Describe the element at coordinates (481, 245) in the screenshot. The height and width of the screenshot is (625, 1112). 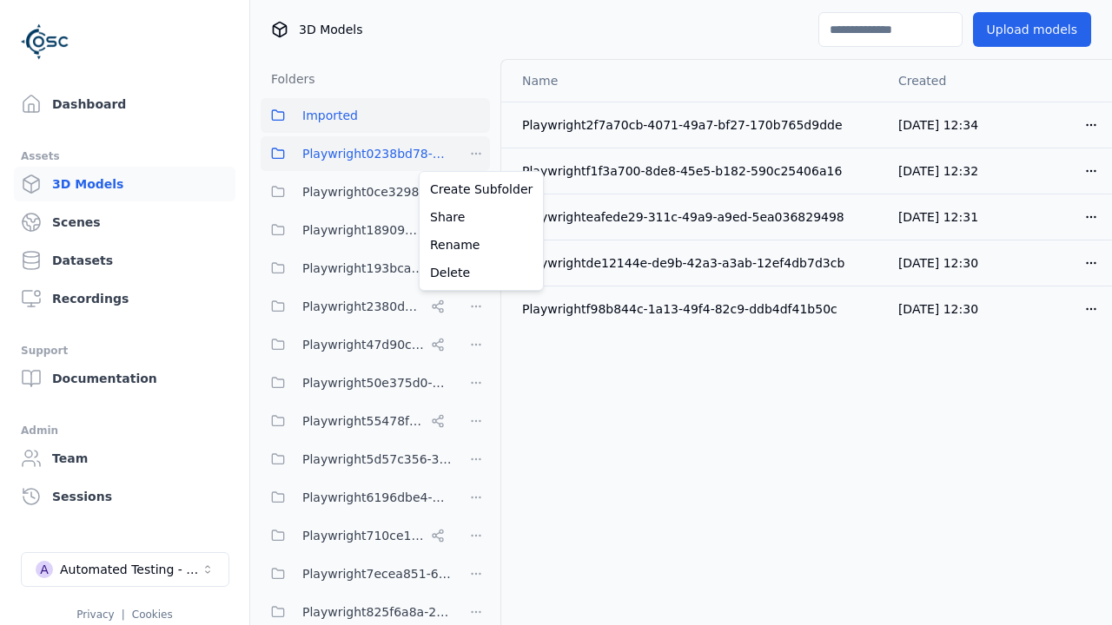
I see `div: Rename` at that location.